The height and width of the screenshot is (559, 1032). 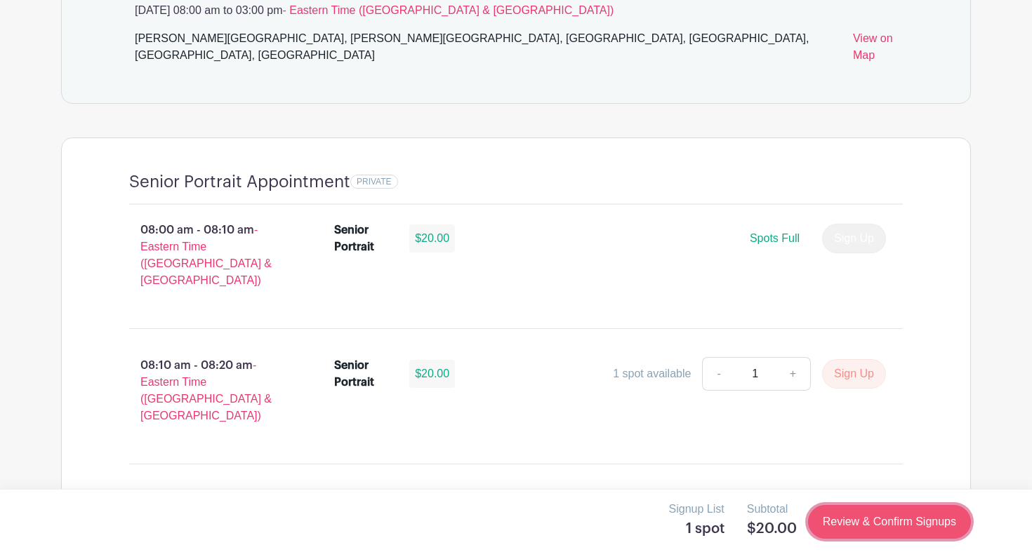 I want to click on button: Sign Up, so click(x=853, y=374).